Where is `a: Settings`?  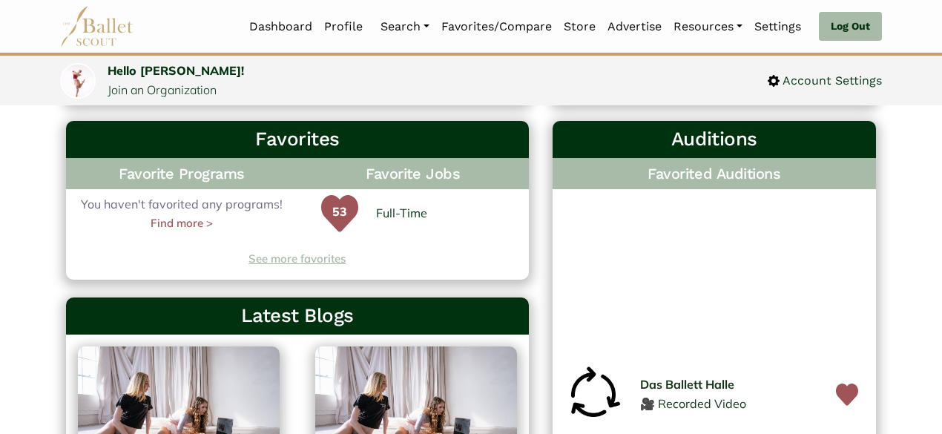
a: Settings is located at coordinates (777, 27).